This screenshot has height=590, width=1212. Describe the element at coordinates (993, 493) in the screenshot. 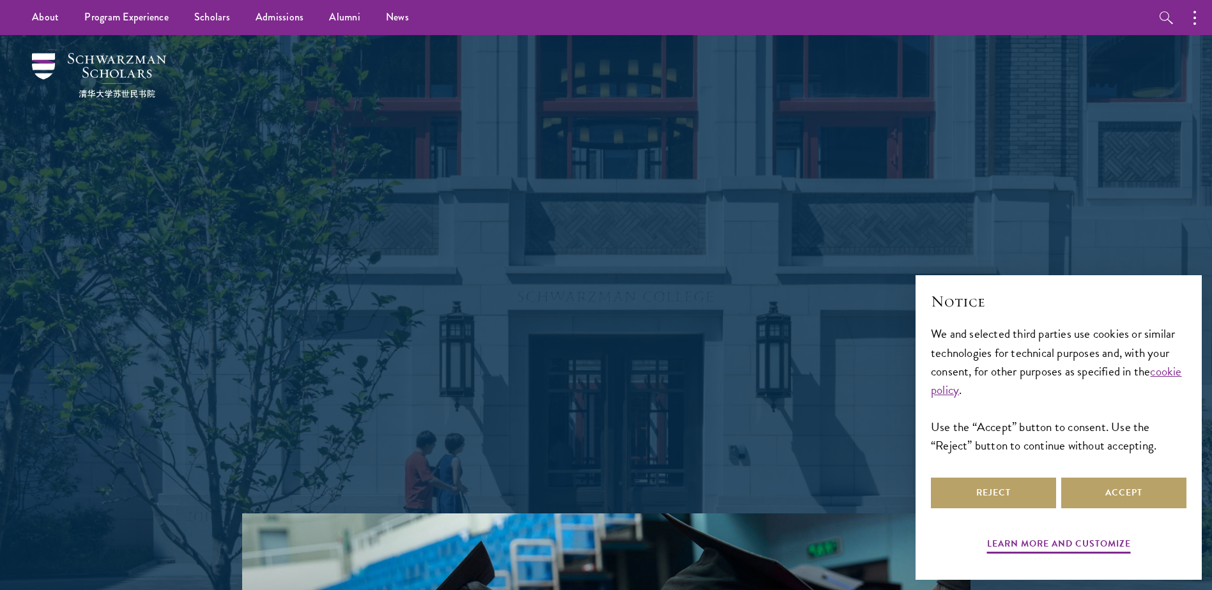

I see `button: Reject` at that location.